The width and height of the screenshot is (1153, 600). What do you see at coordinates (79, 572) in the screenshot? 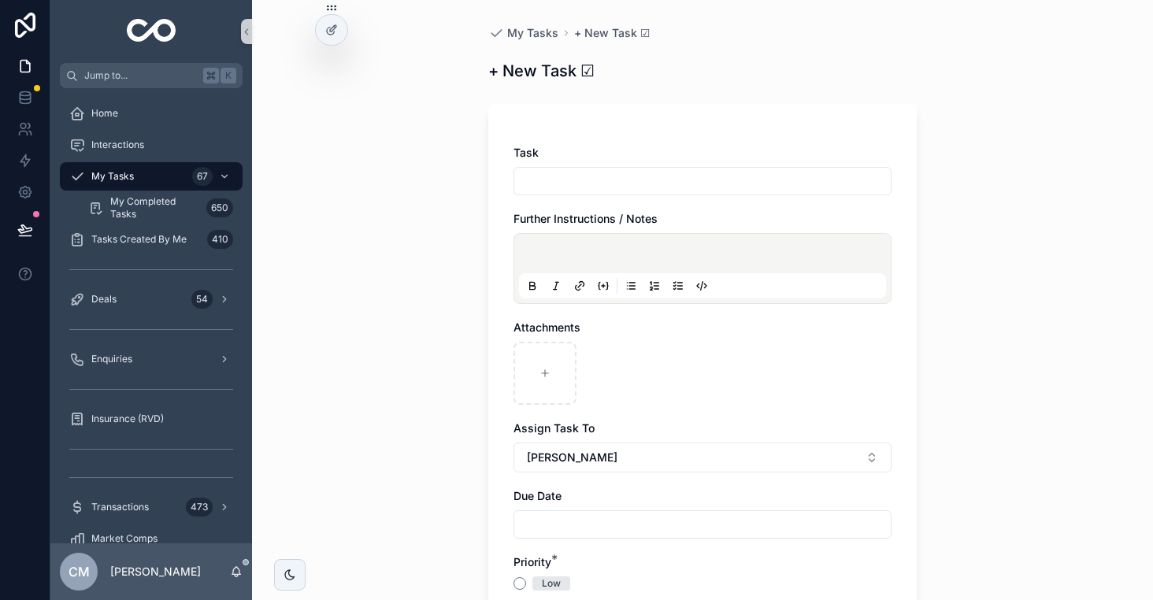
I see `span: CM` at bounding box center [79, 572].